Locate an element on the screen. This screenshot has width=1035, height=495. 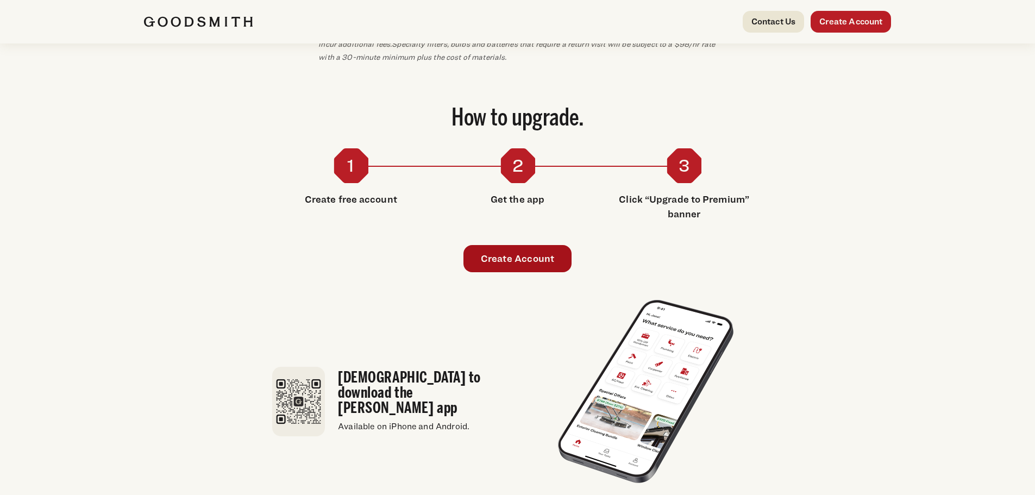
div: 3 is located at coordinates (684, 166).